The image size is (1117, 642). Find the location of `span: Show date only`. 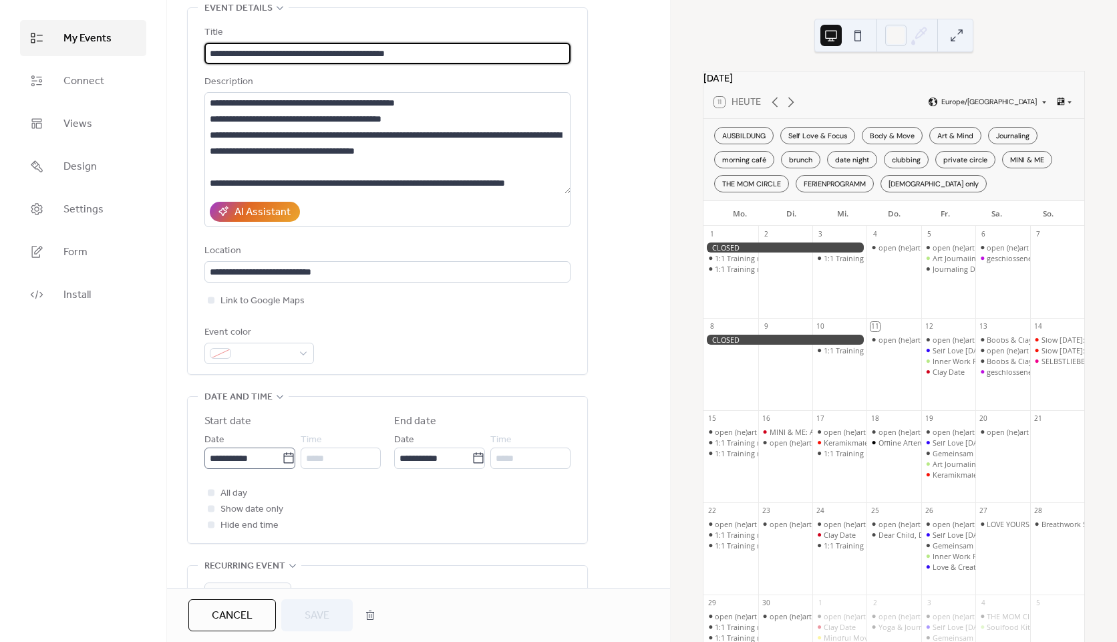

span: Show date only is located at coordinates (252, 510).